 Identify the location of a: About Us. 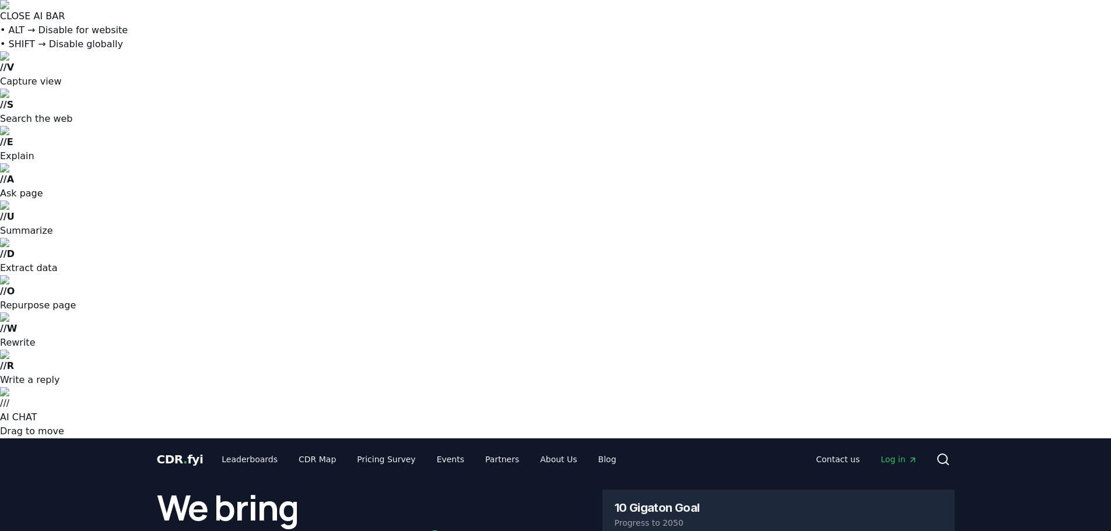
(558, 459).